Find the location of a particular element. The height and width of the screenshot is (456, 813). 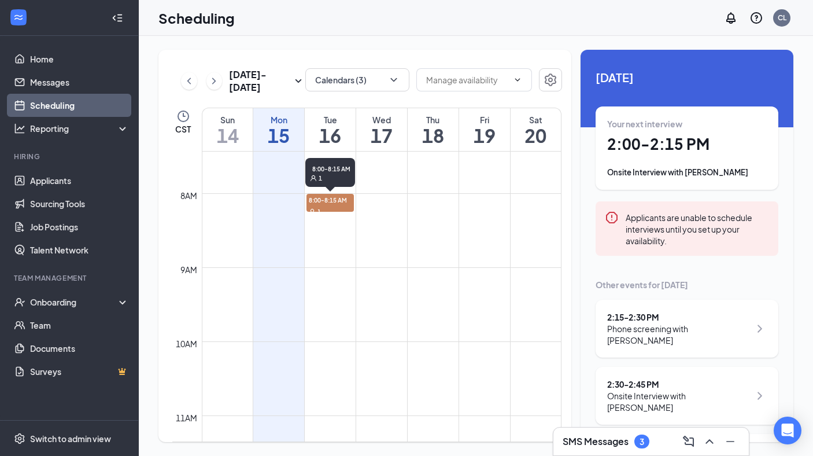

div: CL is located at coordinates (782, 17).